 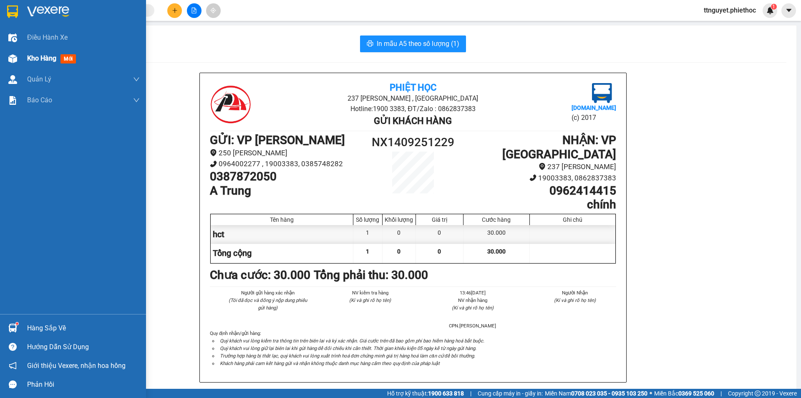 I want to click on span: ttnguyet.phiethoc, so click(x=730, y=10).